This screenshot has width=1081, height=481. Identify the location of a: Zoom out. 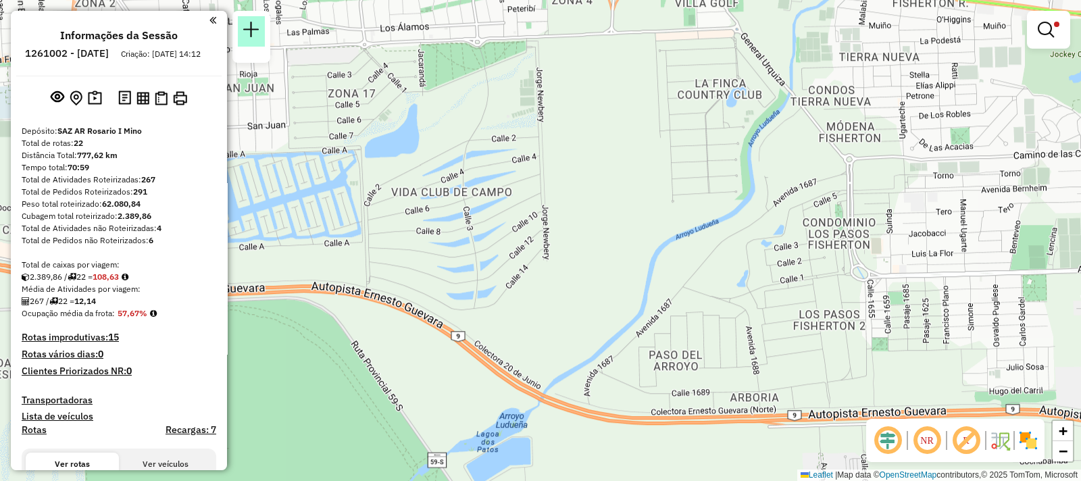
(1063, 452).